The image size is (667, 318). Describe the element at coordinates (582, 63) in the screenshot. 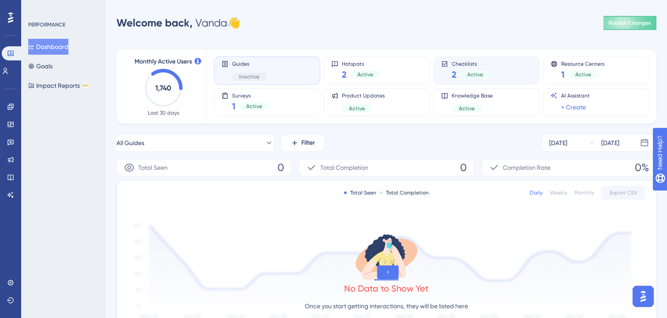

I see `span: Resource Centers` at that location.